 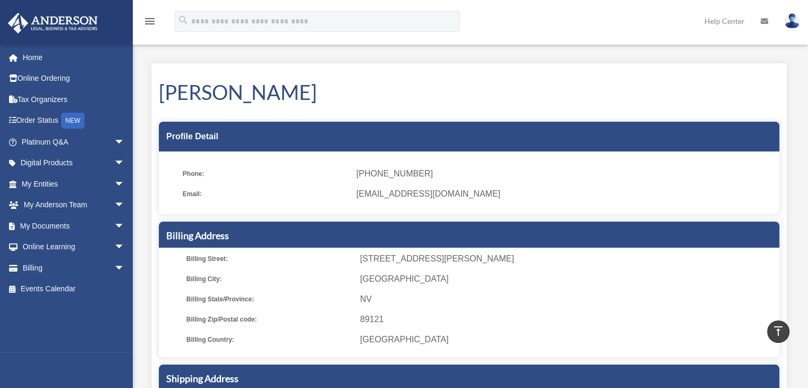 What do you see at coordinates (266, 194) in the screenshot?
I see `span: Email:` at bounding box center [266, 194].